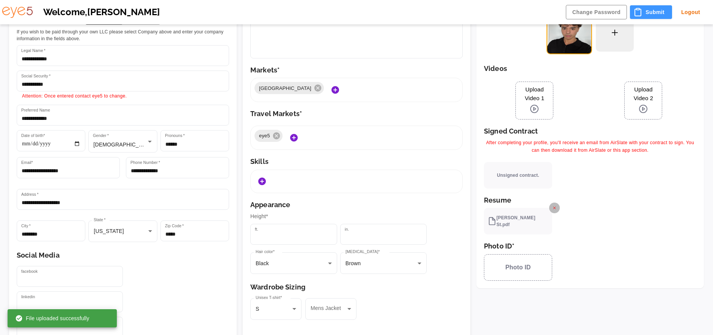  I want to click on label: State, so click(99, 219).